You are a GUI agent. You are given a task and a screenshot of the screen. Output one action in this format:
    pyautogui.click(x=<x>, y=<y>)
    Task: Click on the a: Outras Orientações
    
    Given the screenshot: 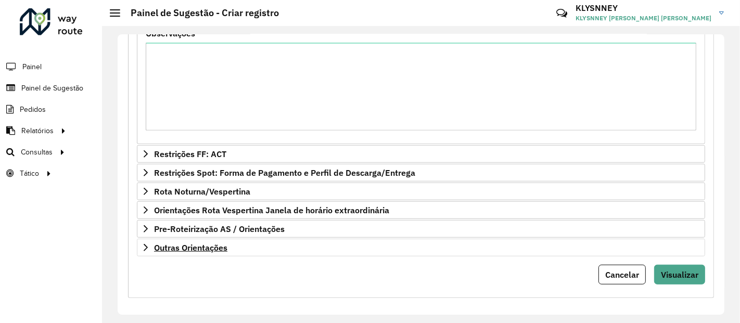 What is the action you would take?
    pyautogui.click(x=421, y=248)
    